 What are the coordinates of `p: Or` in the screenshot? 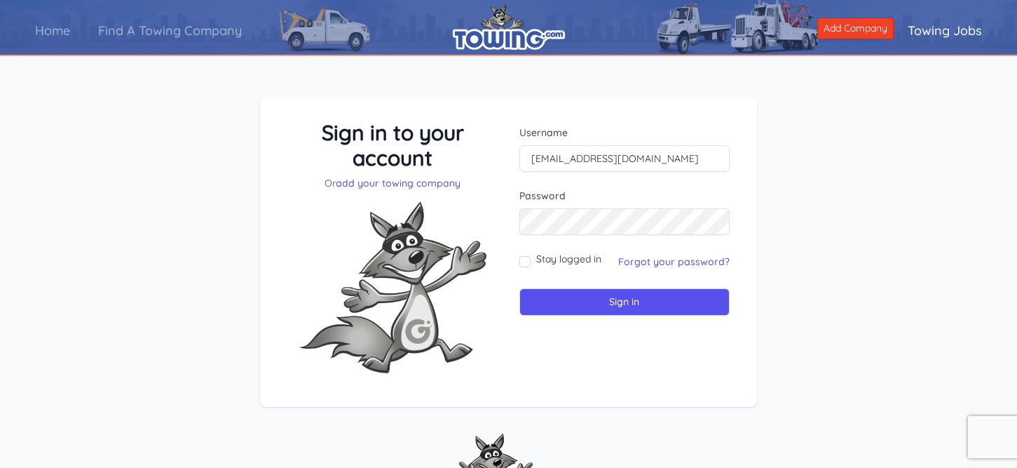 It's located at (393, 183).